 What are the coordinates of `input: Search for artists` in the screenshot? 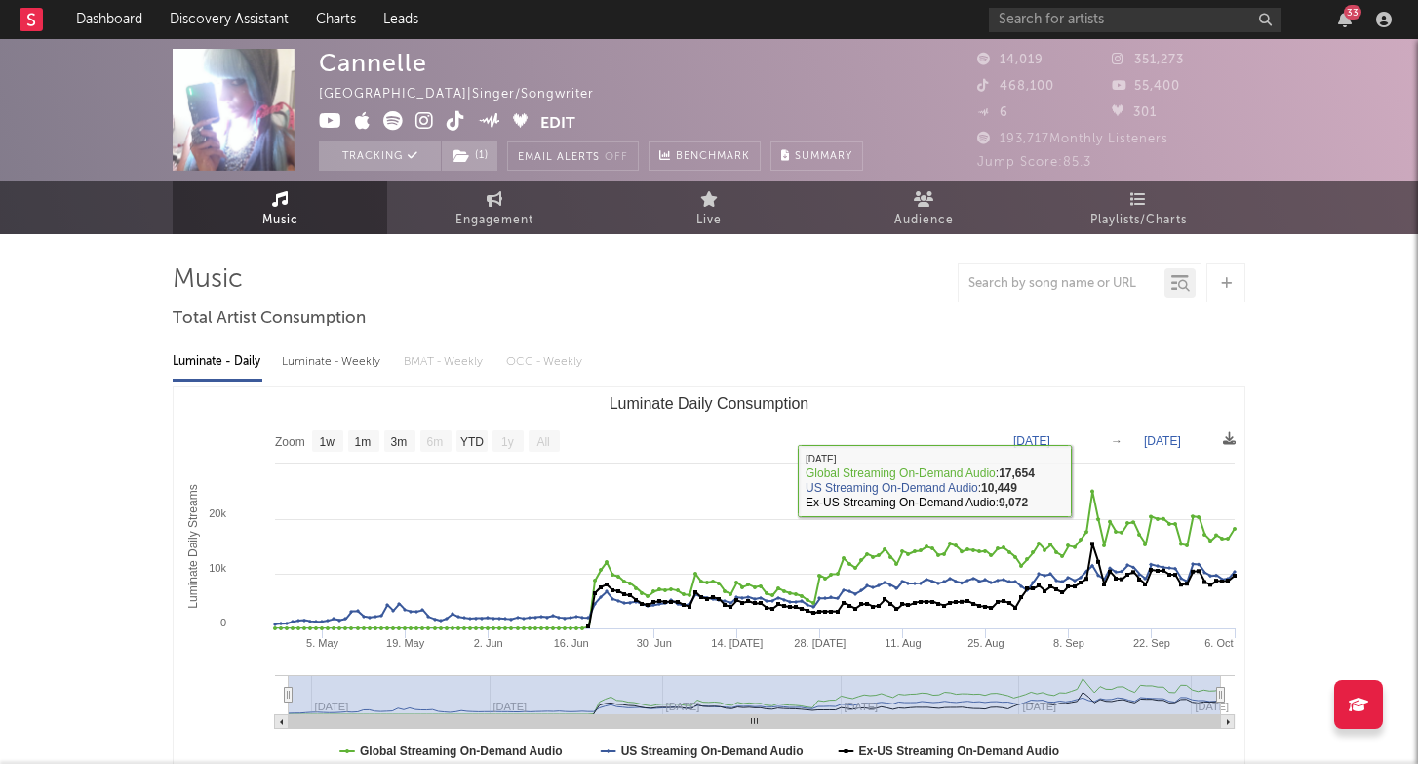 It's located at (1135, 20).